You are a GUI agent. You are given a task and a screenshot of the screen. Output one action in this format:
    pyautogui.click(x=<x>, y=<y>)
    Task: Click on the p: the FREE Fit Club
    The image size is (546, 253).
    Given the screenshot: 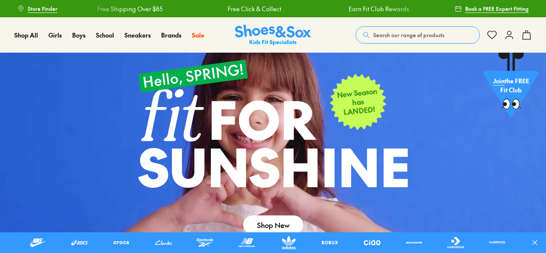 What is the action you would take?
    pyautogui.click(x=511, y=85)
    